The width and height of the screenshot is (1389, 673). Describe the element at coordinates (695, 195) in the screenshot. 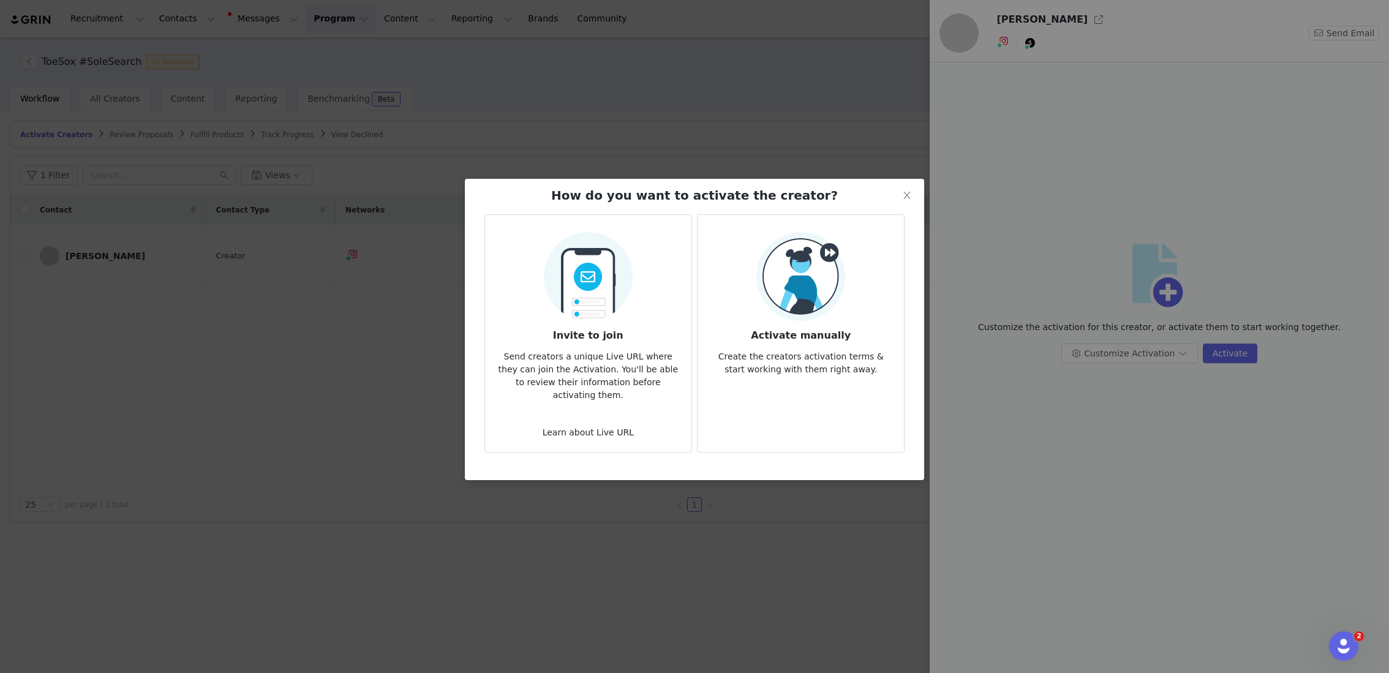

I see `h2: How do you want to activate the creator?` at that location.